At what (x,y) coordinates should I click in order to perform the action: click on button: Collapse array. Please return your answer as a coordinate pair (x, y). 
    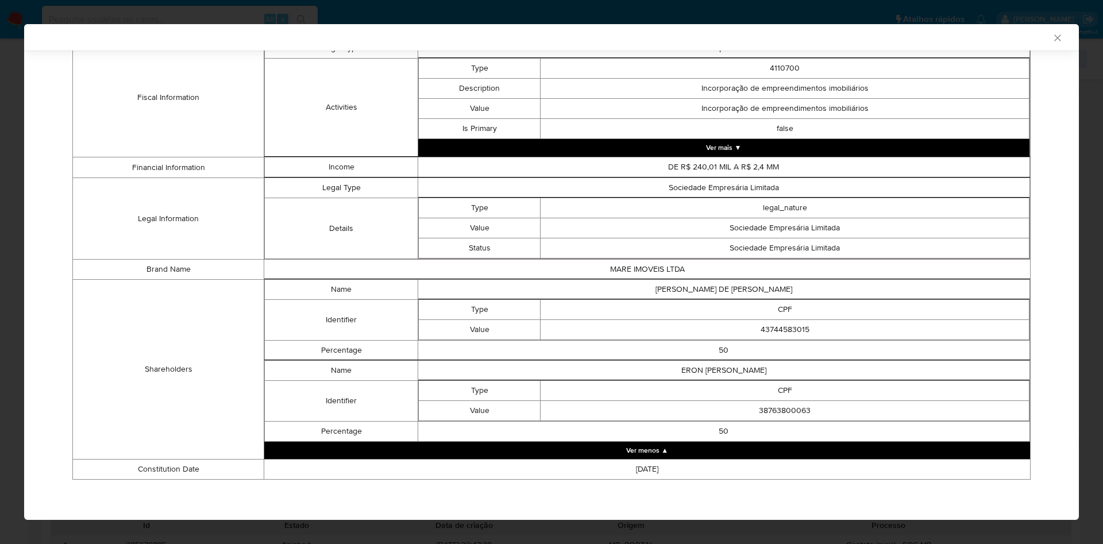
    Looking at the image, I should click on (647, 450).